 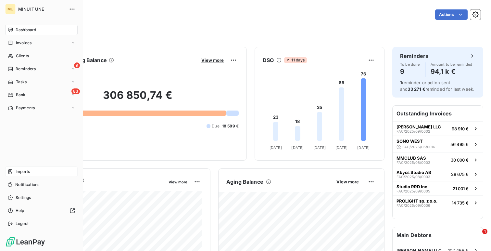 What do you see at coordinates (21, 82) in the screenshot?
I see `span: Tasks` at bounding box center [21, 82].